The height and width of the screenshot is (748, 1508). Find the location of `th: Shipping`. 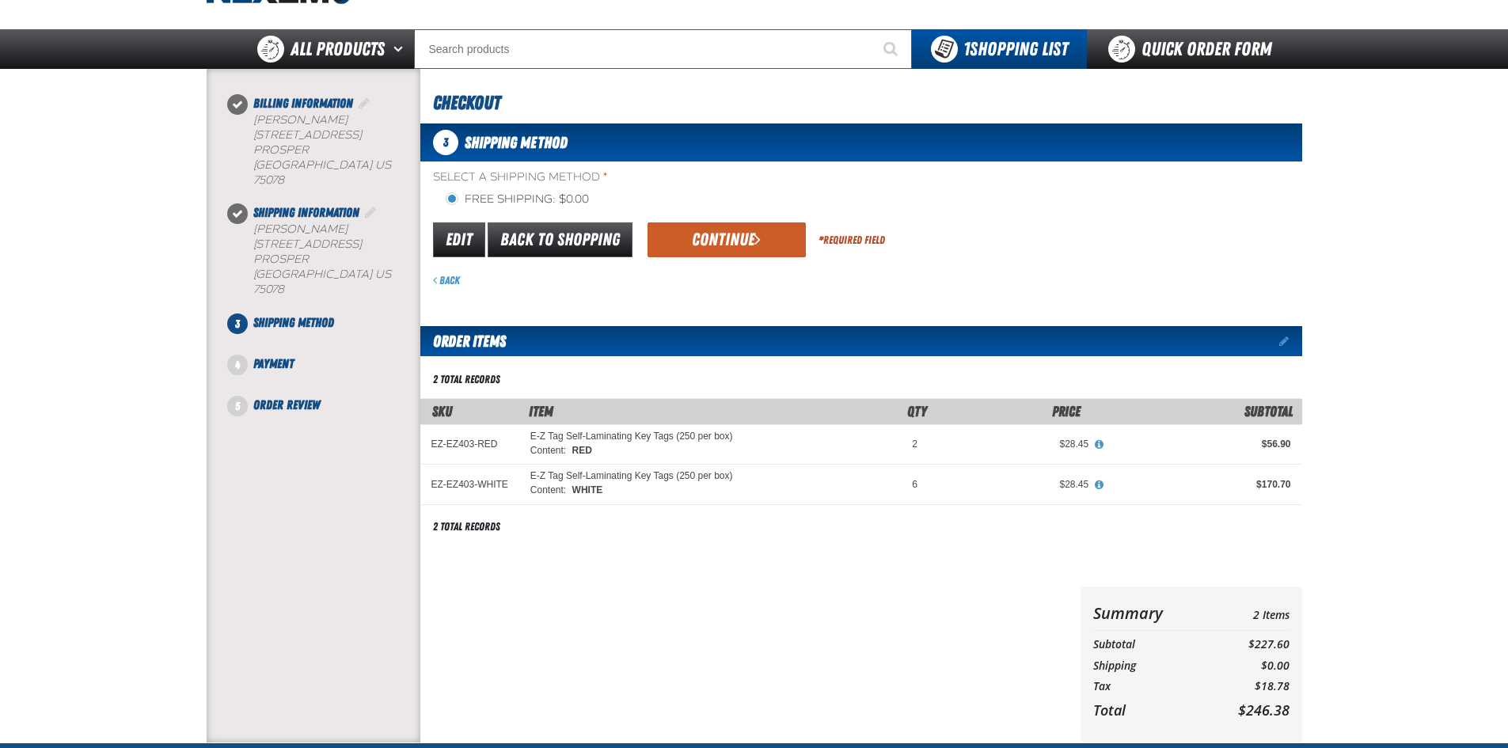

th: Shipping is located at coordinates (1149, 666).